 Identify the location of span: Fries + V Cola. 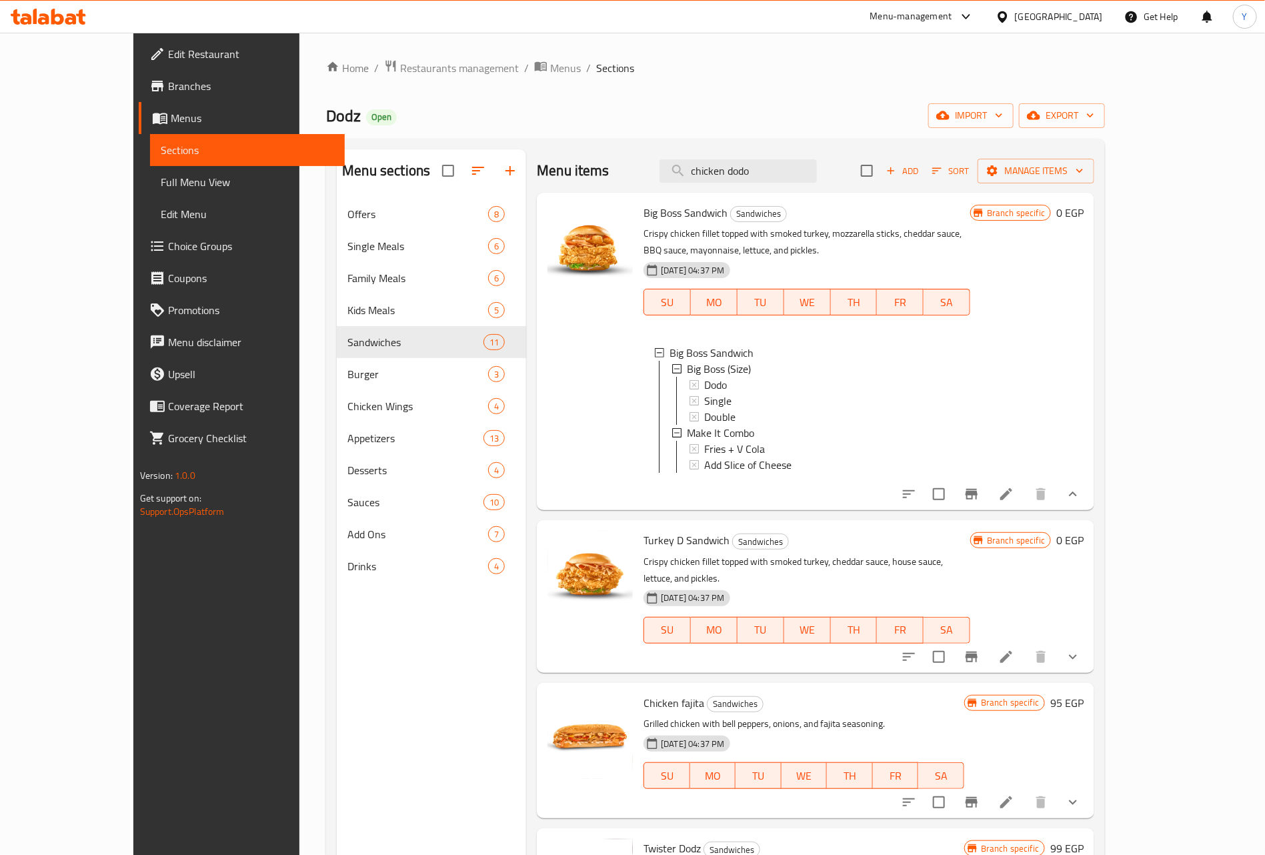
(734, 449).